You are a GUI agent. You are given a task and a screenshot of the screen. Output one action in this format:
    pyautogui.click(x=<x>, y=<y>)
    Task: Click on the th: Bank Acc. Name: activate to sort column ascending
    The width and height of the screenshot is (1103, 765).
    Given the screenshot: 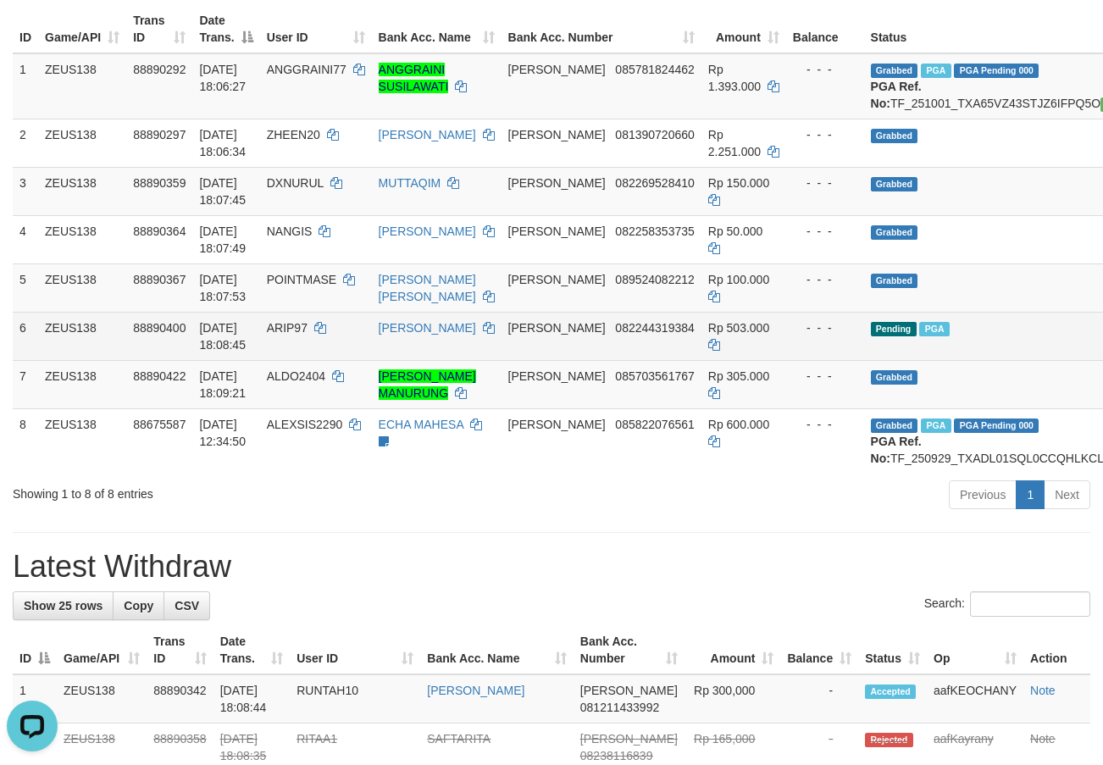 What is the action you would take?
    pyautogui.click(x=497, y=650)
    